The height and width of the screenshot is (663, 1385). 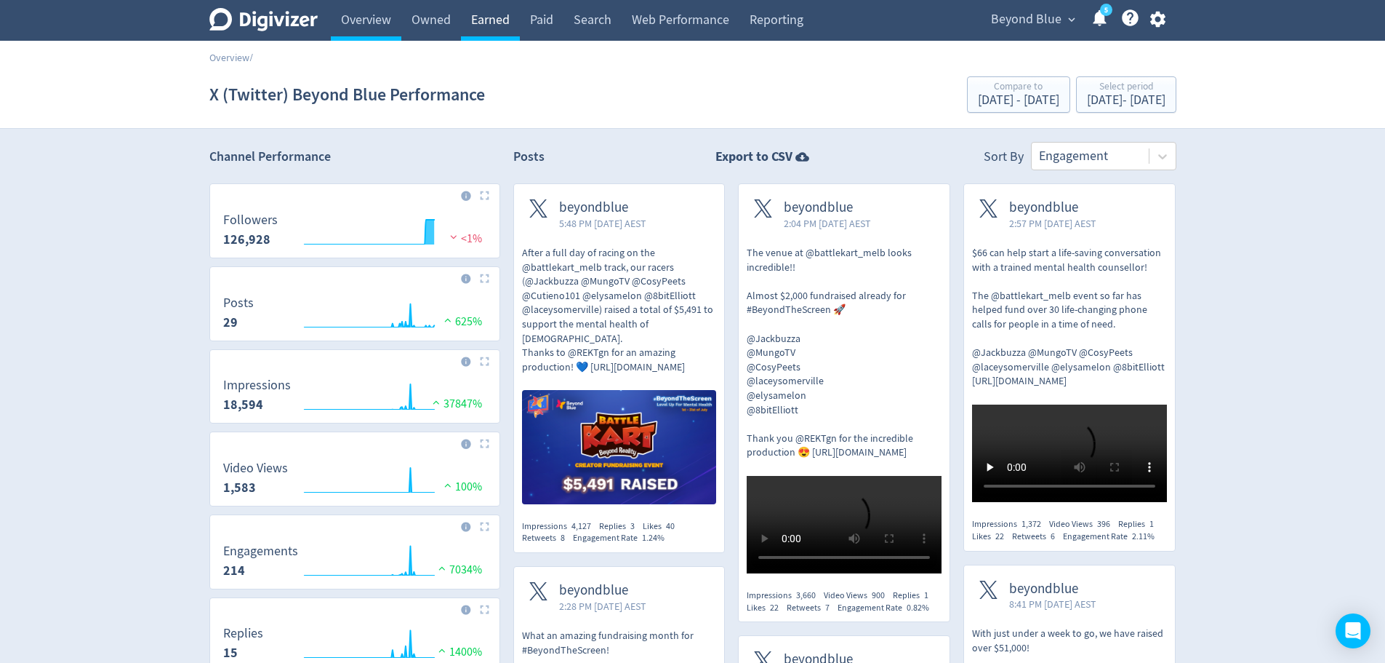 What do you see at coordinates (255, 468) in the screenshot?
I see `dt: Video Views` at bounding box center [255, 468].